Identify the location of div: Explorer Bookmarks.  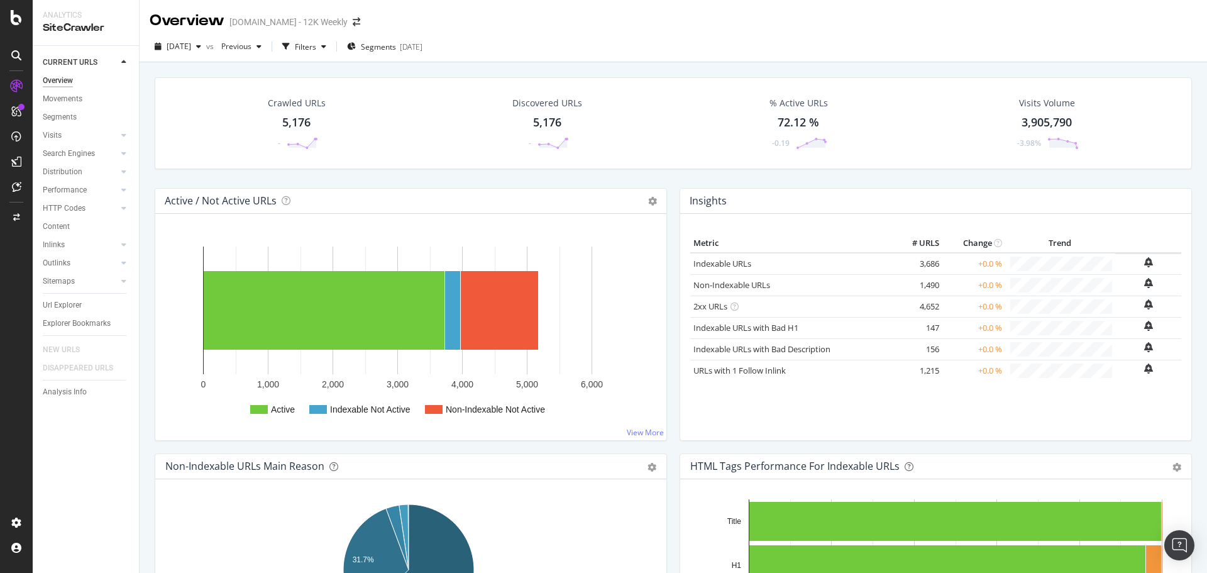
(77, 323).